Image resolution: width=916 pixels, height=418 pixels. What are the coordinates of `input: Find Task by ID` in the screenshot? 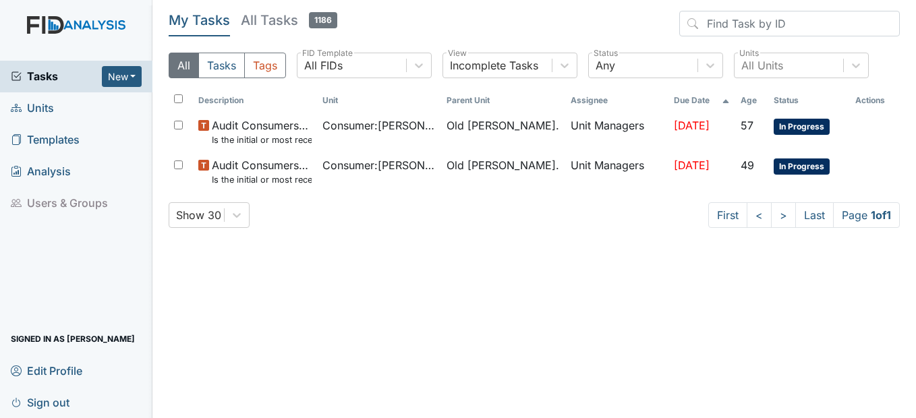 It's located at (789, 24).